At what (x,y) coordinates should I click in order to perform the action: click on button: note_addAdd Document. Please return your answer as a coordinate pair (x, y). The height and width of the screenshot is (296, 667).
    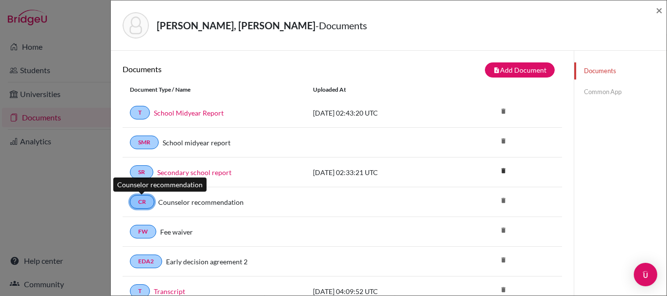
    Looking at the image, I should click on (519, 70).